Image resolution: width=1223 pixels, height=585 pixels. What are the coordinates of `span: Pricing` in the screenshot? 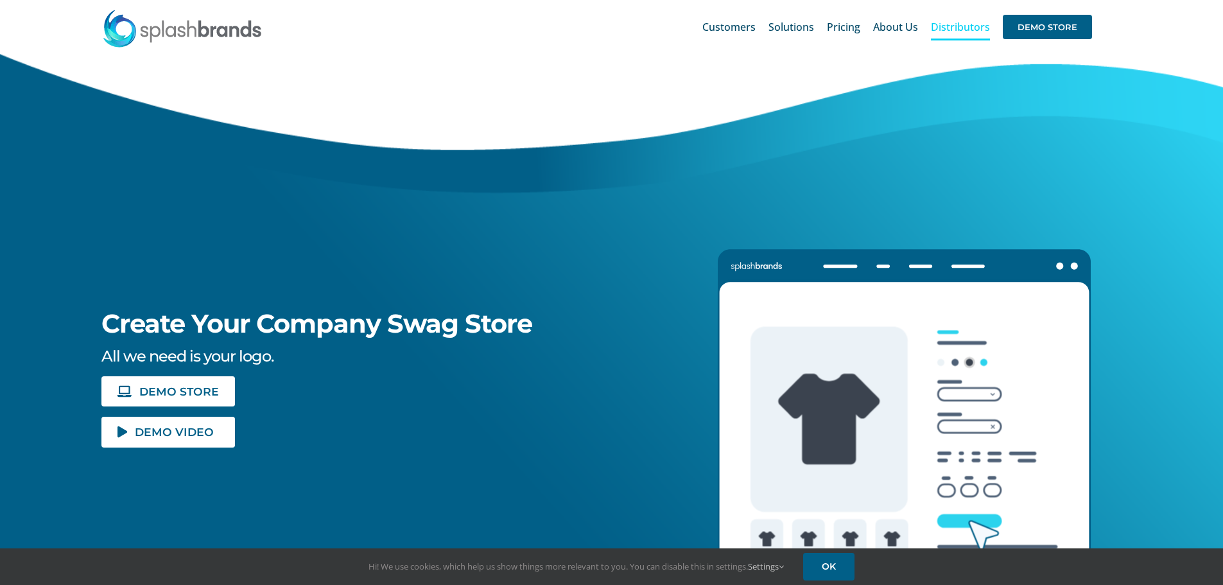 It's located at (844, 27).